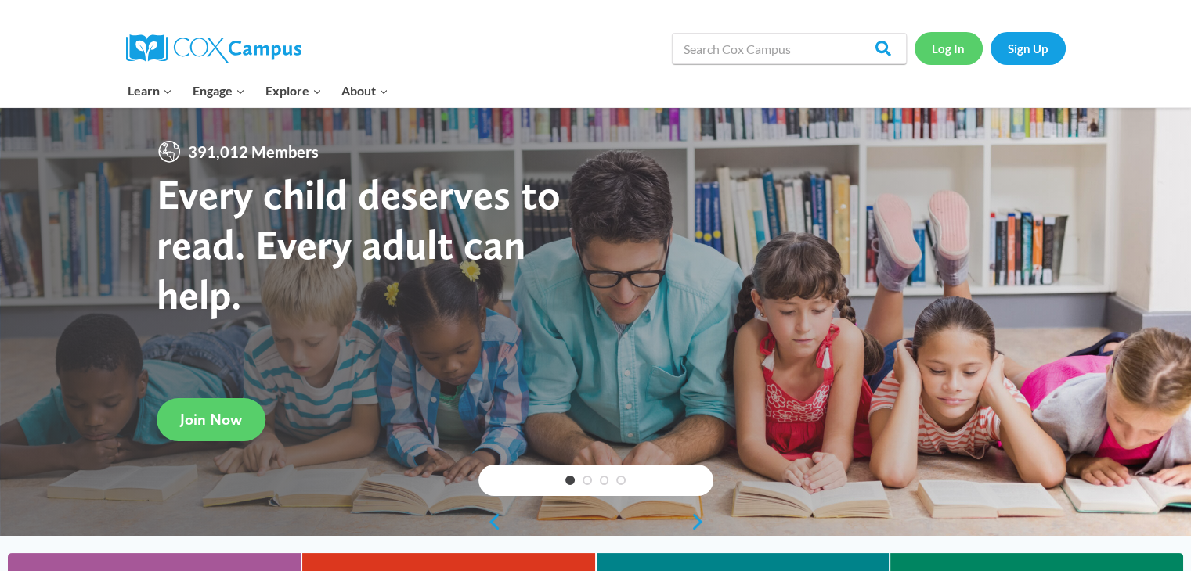 The height and width of the screenshot is (571, 1191). I want to click on div: content slider buttons, so click(596, 522).